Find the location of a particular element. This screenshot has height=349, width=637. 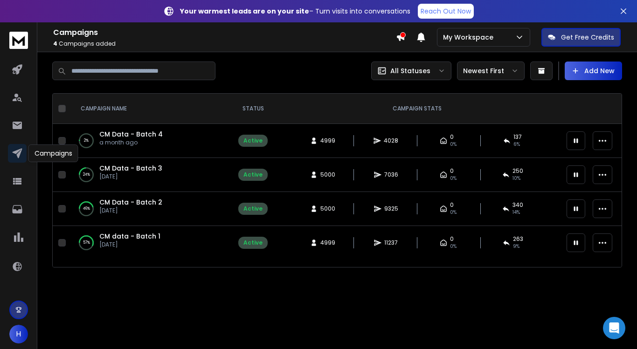

p: Get Free Credits is located at coordinates (588, 37).